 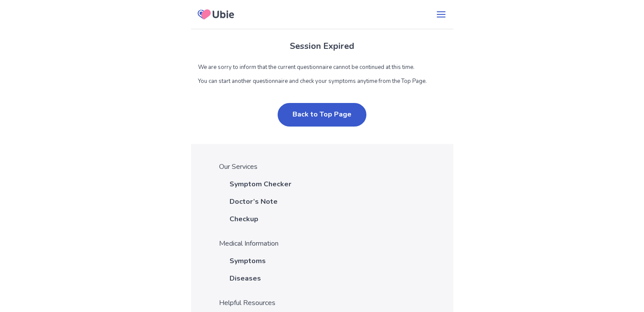 What do you see at coordinates (253, 202) in the screenshot?
I see `span: Doctor’s Note` at bounding box center [253, 202].